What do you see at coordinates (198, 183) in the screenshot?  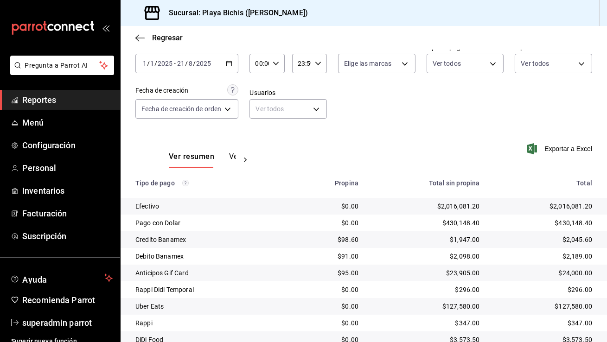 I see `div: Tipo de pago` at bounding box center [198, 183].